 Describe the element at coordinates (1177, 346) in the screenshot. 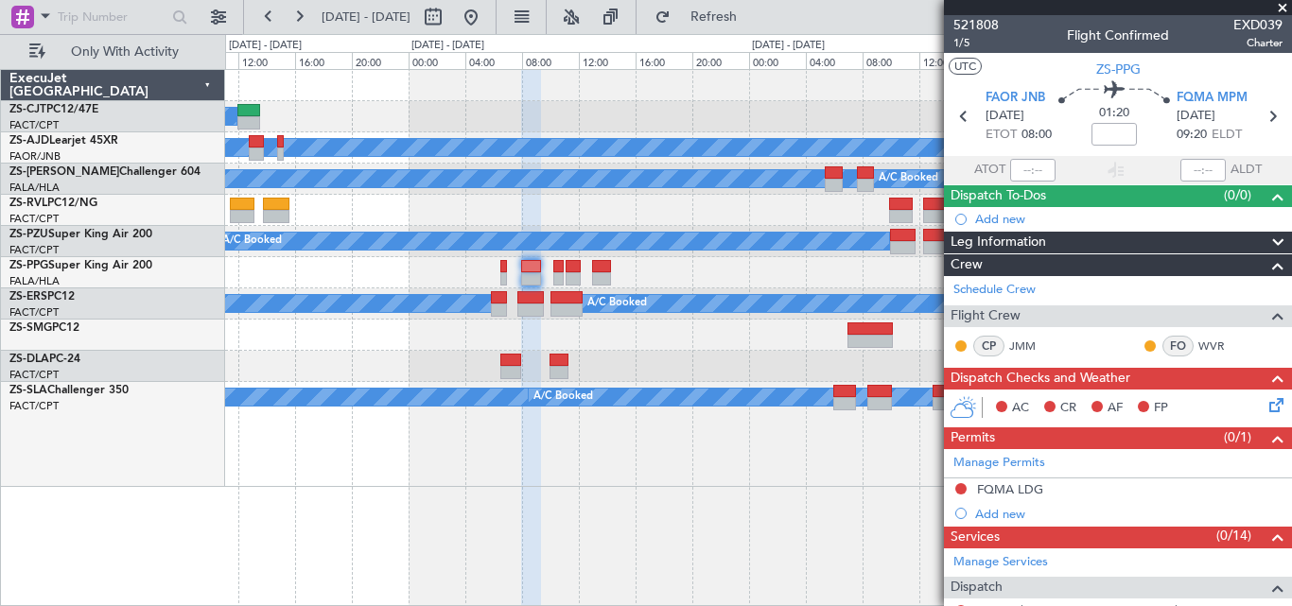

I see `div: FO` at that location.